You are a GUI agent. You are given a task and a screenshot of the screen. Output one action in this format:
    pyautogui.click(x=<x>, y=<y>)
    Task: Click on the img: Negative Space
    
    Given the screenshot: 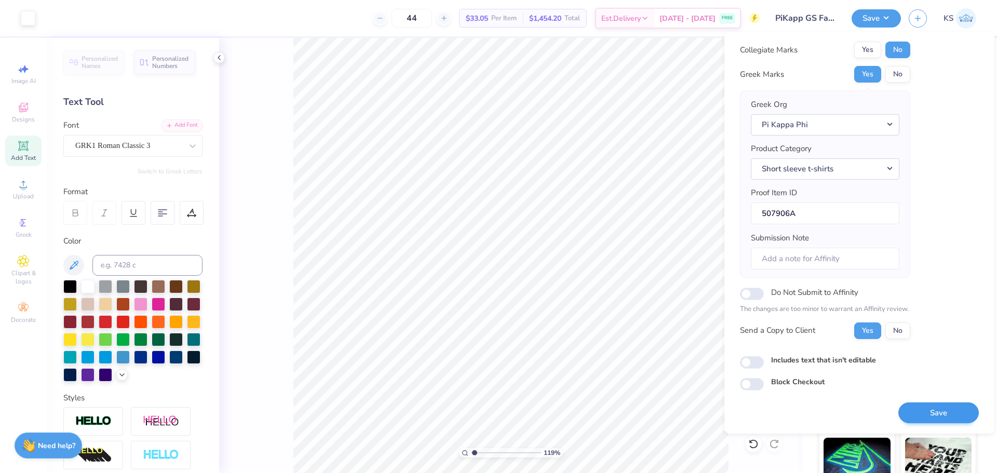 What is the action you would take?
    pyautogui.click(x=161, y=455)
    